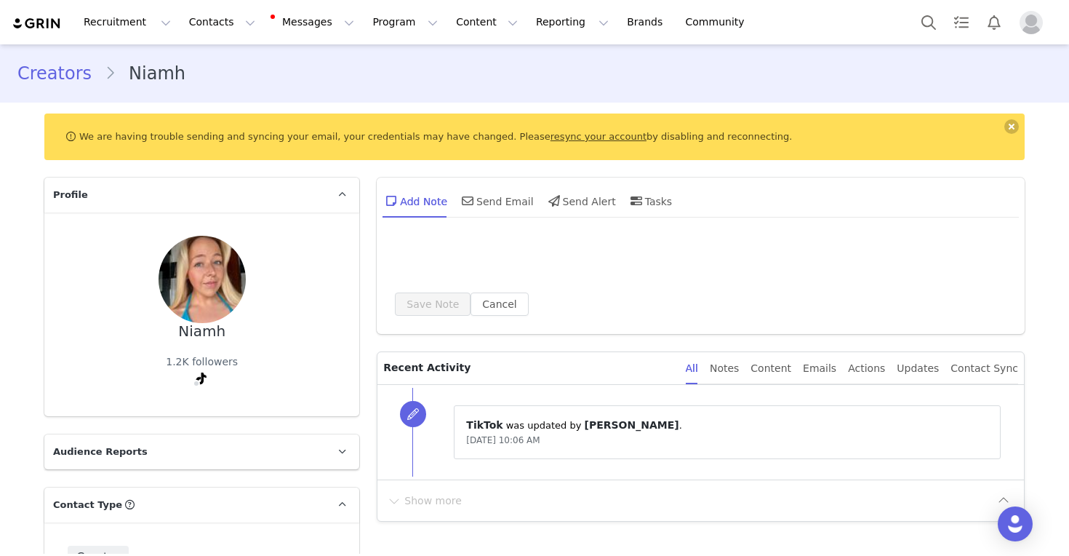 The width and height of the screenshot is (1069, 556). Describe the element at coordinates (581, 201) in the screenshot. I see `div: Send Alert` at that location.